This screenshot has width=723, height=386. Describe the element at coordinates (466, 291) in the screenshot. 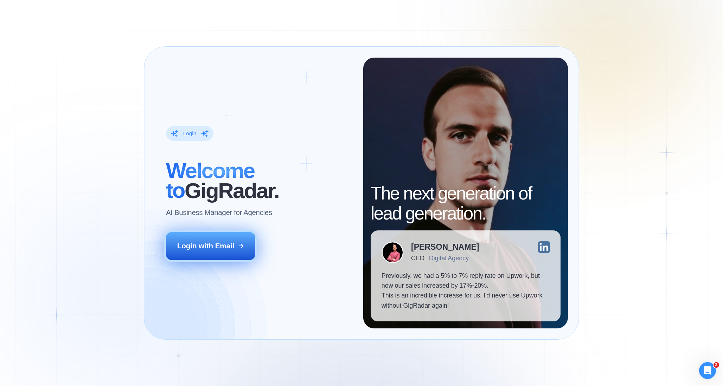

I see `p: Previously, we had a 5% to 7% reply rate on Upwork, but now our sales increased by 17%-20%. This ...` at that location.